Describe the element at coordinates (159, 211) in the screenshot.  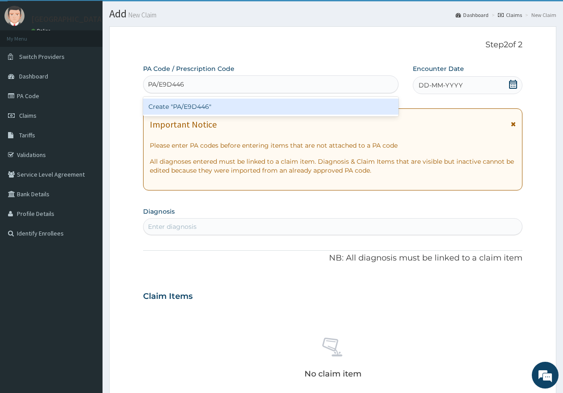
I see `label: Diagnosis` at that location.